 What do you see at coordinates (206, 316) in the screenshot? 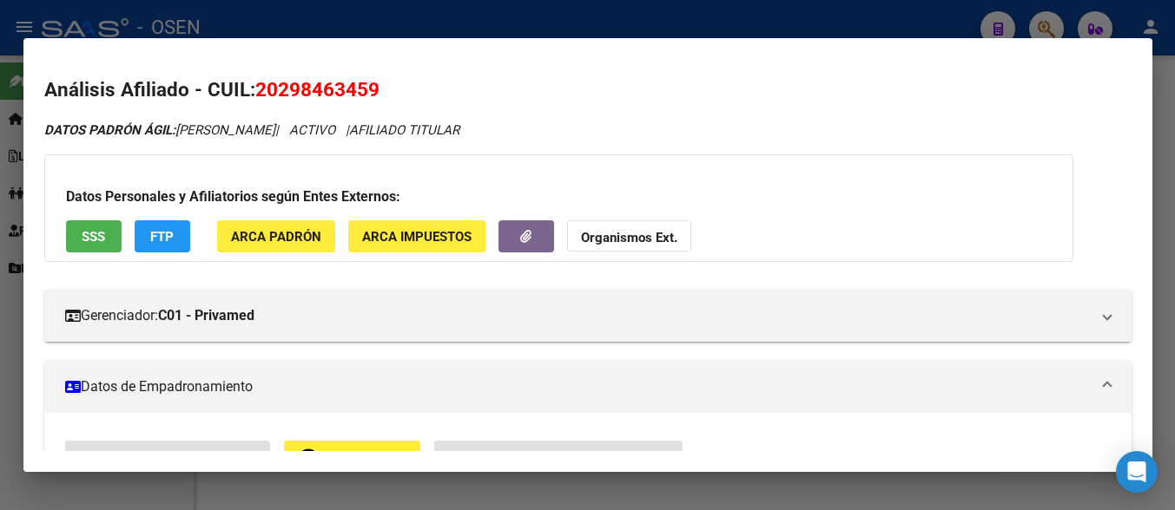
I see `strong: C01 - Privamed` at bounding box center [206, 316].